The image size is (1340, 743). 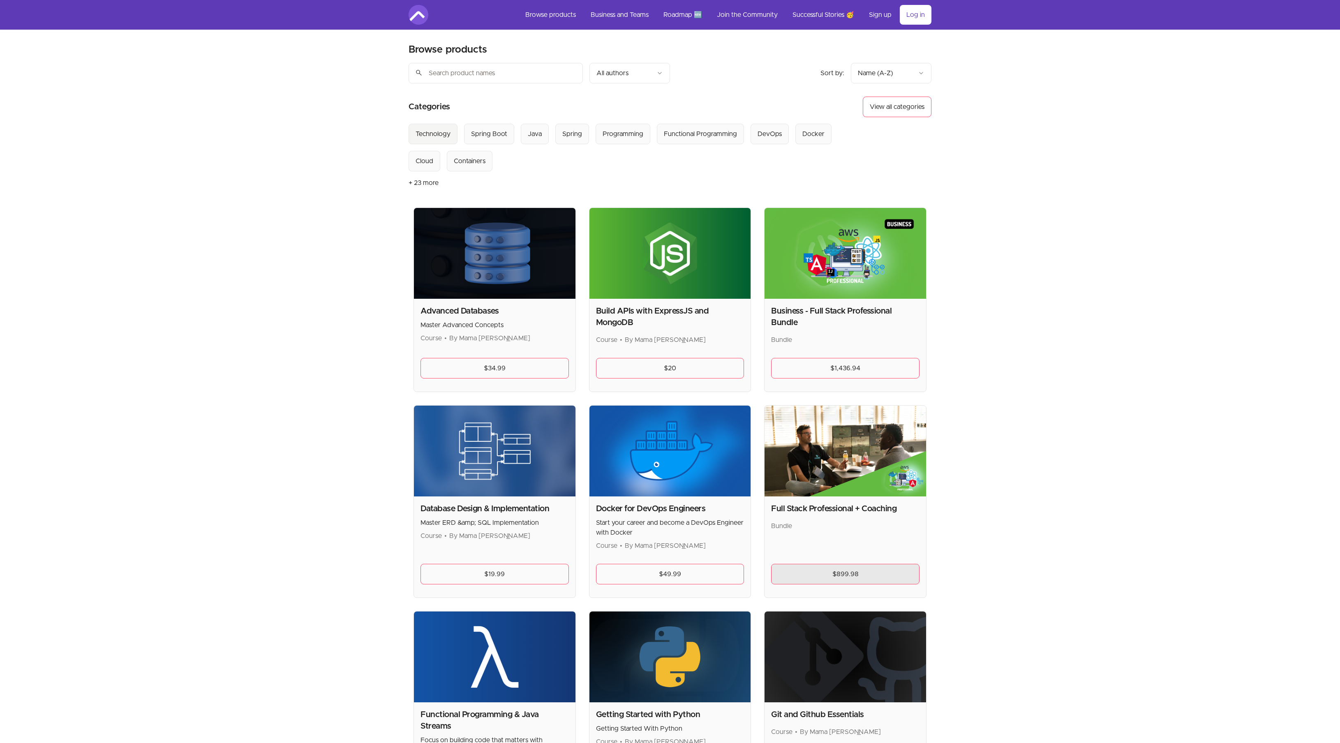 I want to click on h2: Database Design & Implementation, so click(x=495, y=509).